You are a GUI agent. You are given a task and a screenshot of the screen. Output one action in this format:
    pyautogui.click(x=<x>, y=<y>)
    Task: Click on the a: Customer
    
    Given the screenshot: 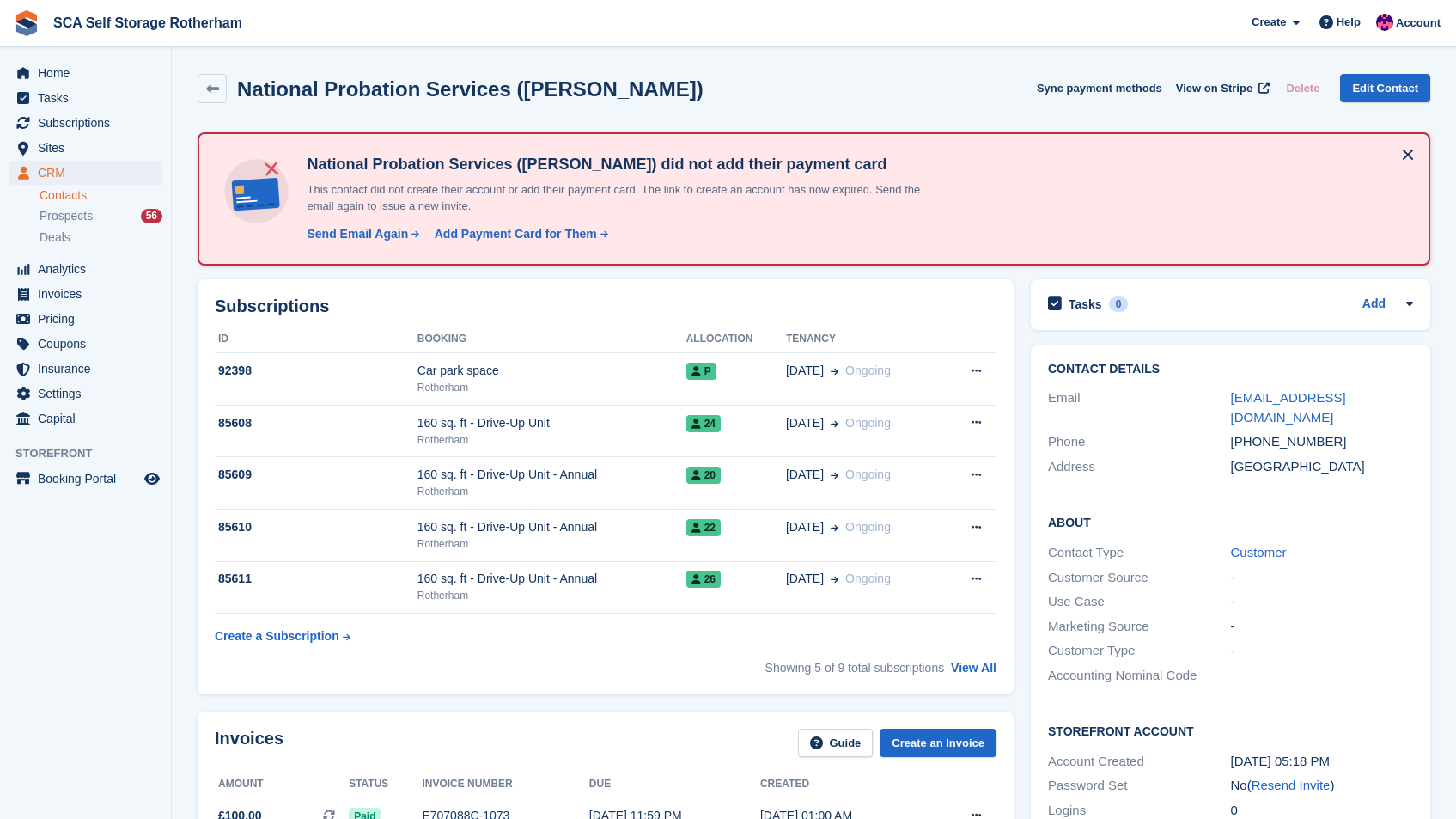 What is the action you would take?
    pyautogui.click(x=1259, y=551)
    